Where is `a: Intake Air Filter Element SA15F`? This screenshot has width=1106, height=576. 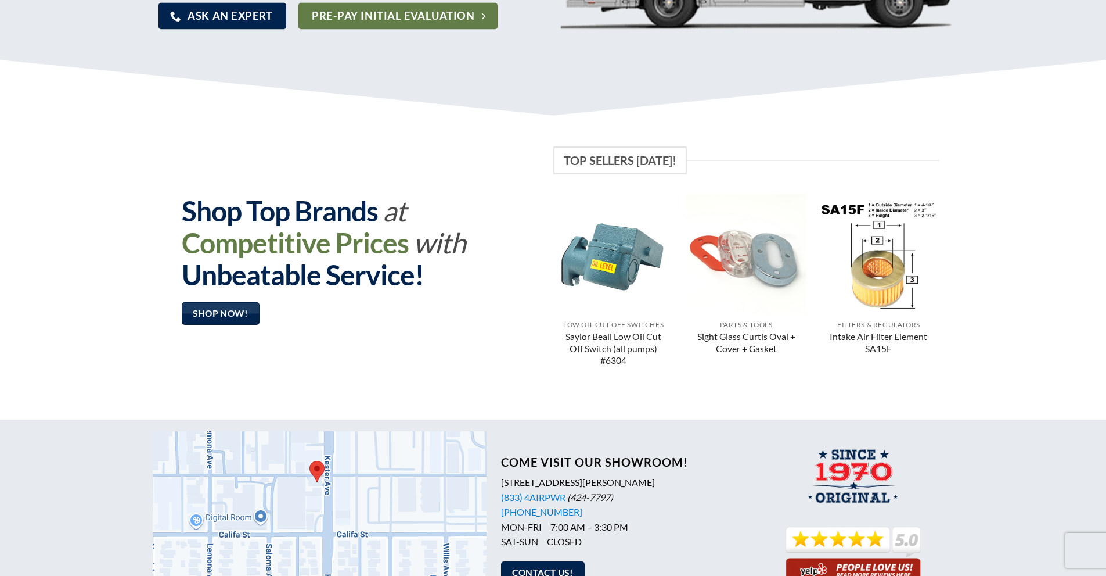 a: Intake Air Filter Element SA15F is located at coordinates (879, 343).